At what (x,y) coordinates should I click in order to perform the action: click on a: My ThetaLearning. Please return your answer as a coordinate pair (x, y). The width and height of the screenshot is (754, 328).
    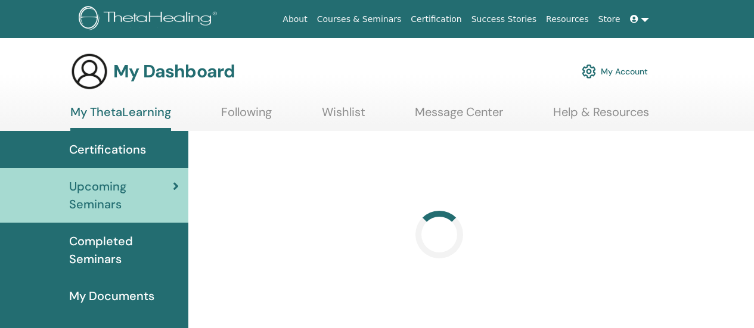
    Looking at the image, I should click on (120, 118).